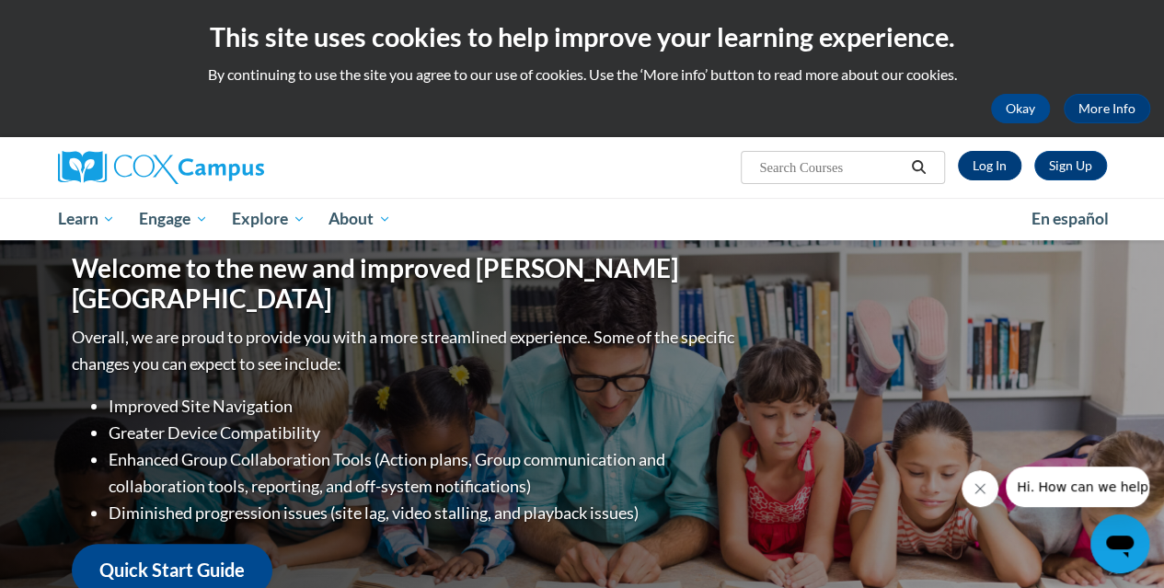  What do you see at coordinates (269, 219) in the screenshot?
I see `span: Explore` at bounding box center [269, 219].